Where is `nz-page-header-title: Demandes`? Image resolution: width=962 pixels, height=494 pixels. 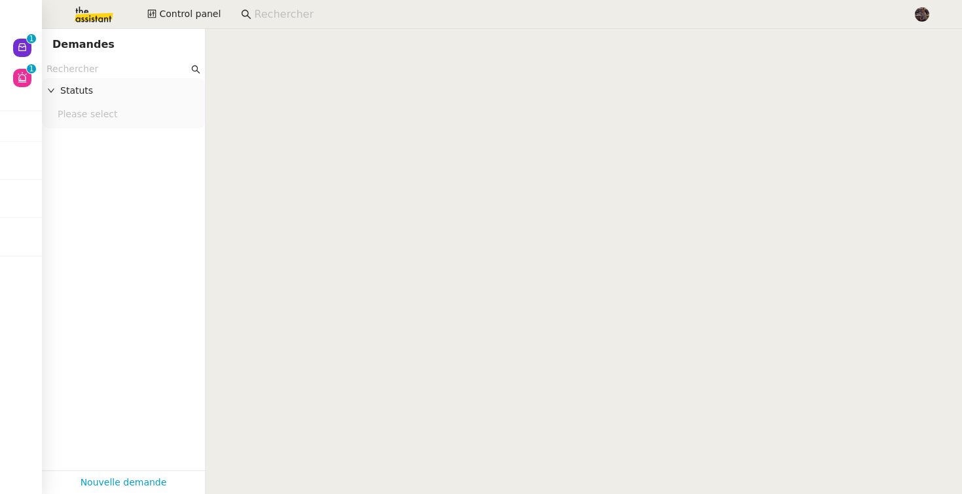 nz-page-header-title: Demandes is located at coordinates (83, 45).